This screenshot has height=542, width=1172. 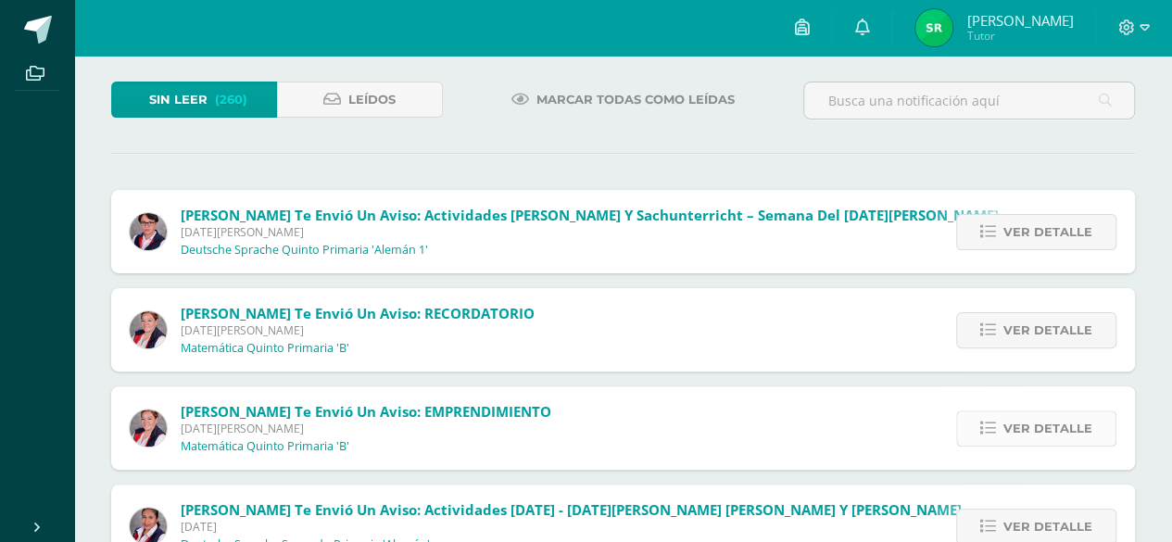 What do you see at coordinates (934, 28) in the screenshot?
I see `img: aad250290375f878a116a8b0d489f51a.png` at bounding box center [934, 28].